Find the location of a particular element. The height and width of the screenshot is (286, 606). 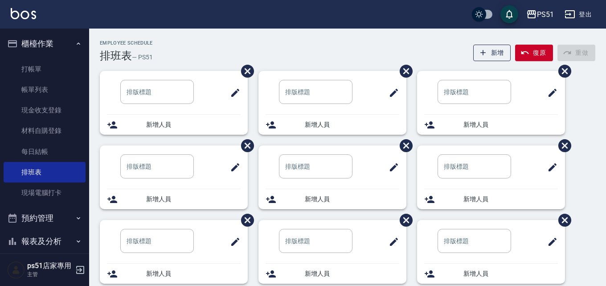

a: 打帳單 is located at coordinates (45, 69).